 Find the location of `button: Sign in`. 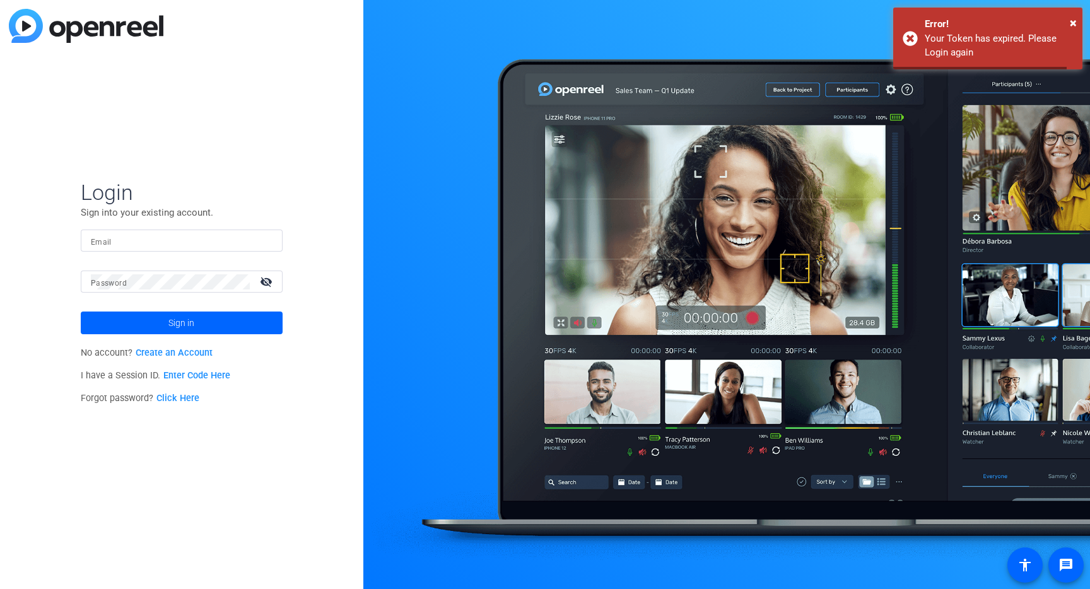

button: Sign in is located at coordinates (182, 323).